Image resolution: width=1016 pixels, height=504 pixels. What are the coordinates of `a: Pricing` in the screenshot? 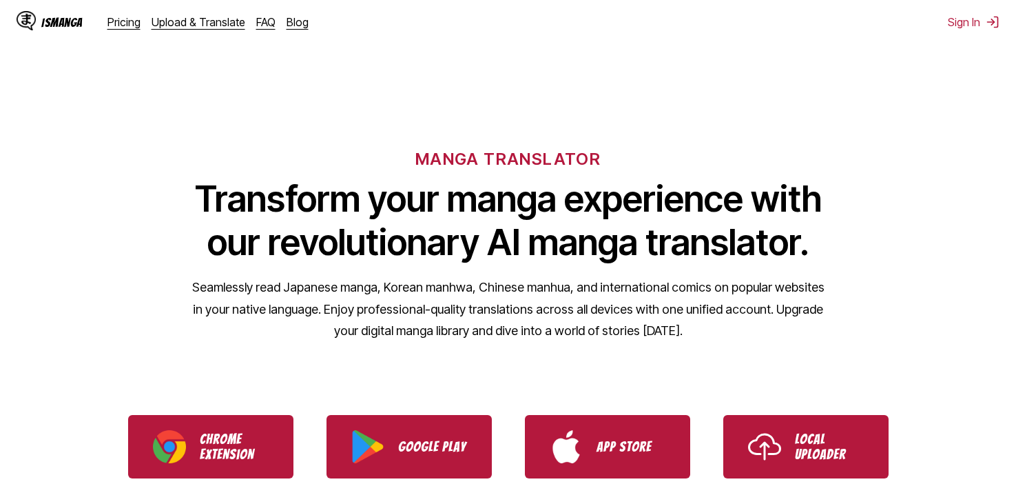 It's located at (124, 22).